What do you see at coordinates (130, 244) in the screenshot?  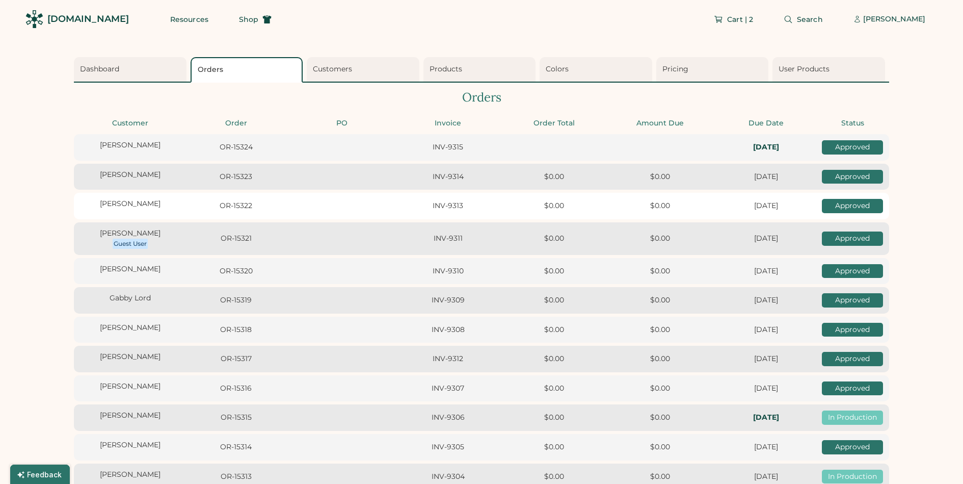 I see `div: Guest User` at bounding box center [130, 244].